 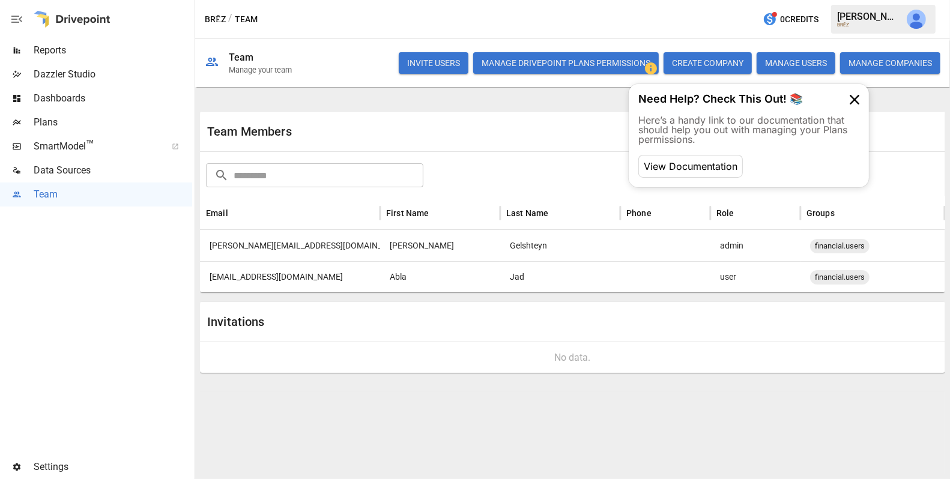 I want to click on div: user, so click(x=755, y=277).